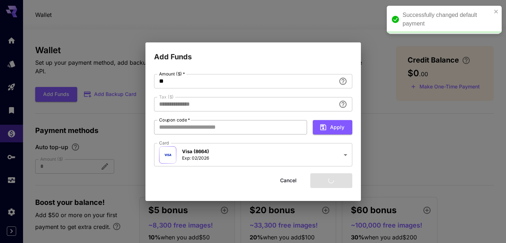 The height and width of the screenshot is (243, 506). What do you see at coordinates (195, 152) in the screenshot?
I see `p: Visa (8664)` at bounding box center [195, 152].